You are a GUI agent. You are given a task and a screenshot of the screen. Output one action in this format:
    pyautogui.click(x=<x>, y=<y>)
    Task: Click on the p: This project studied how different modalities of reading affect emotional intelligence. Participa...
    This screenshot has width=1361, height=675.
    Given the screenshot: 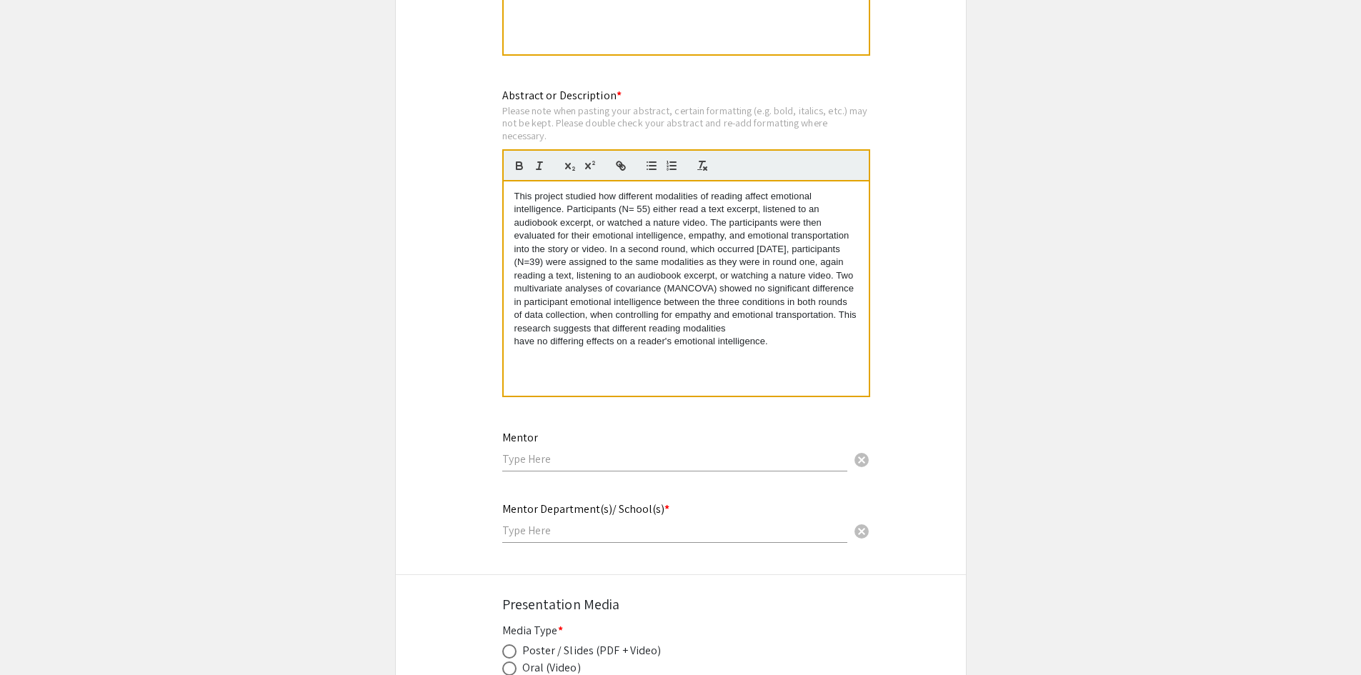 What is the action you would take?
    pyautogui.click(x=686, y=262)
    